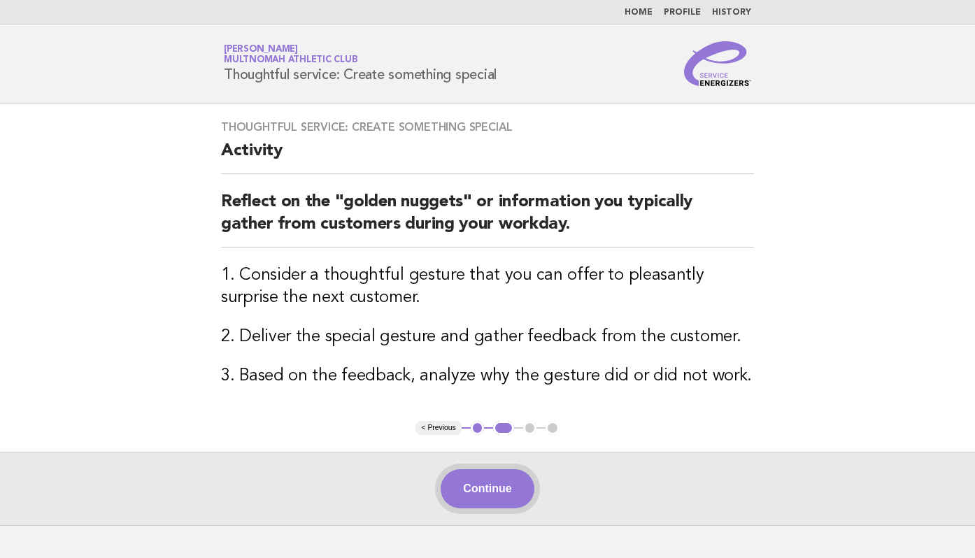  I want to click on a: Home, so click(638, 13).